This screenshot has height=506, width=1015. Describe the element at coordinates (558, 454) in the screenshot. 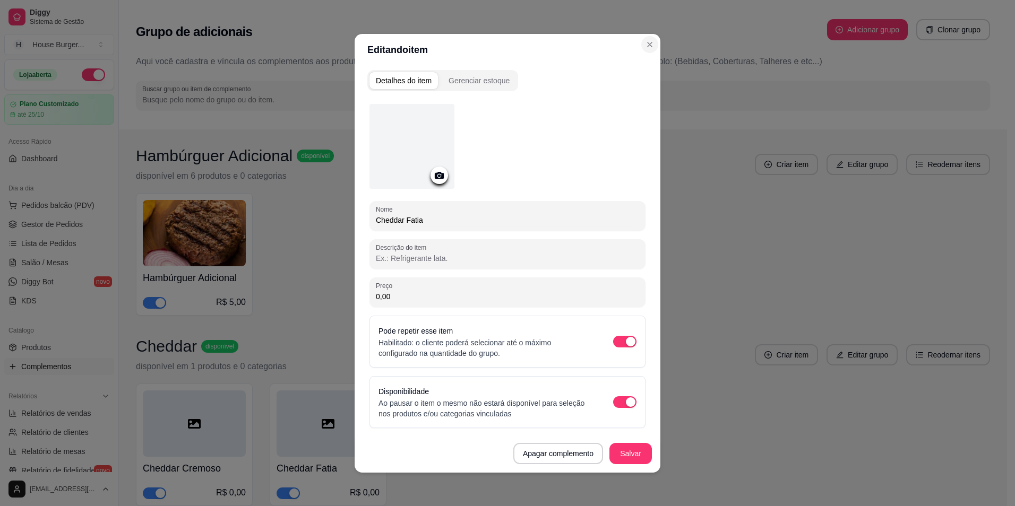

I see `button: Apagar complemento` at that location.